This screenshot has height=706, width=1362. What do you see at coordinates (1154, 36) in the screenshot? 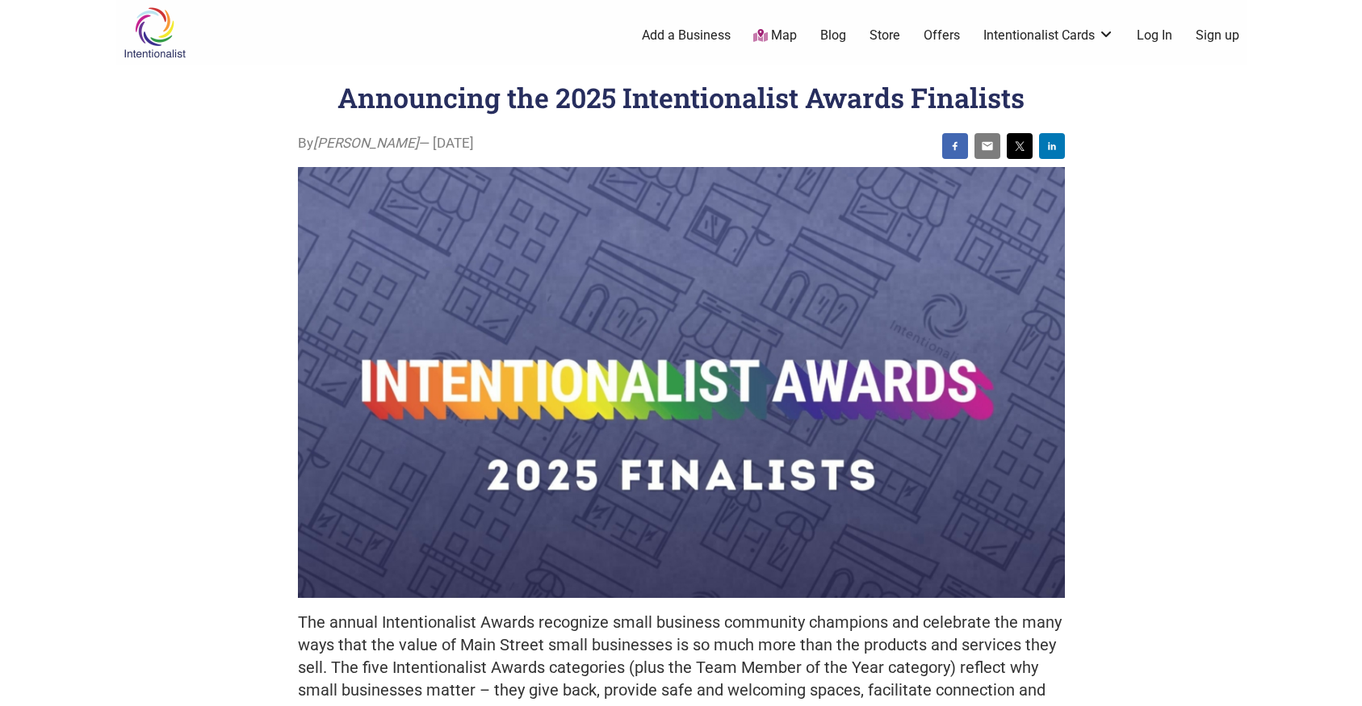
I see `a: Log In` at bounding box center [1154, 36].